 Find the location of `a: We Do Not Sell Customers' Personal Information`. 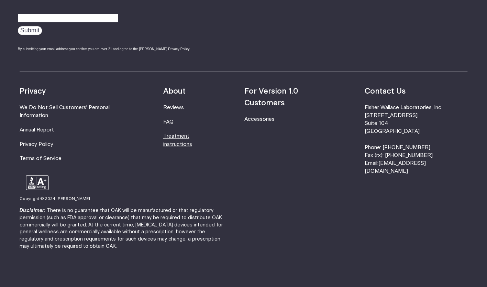

a: We Do Not Sell Customers' Personal Information is located at coordinates (65, 111).